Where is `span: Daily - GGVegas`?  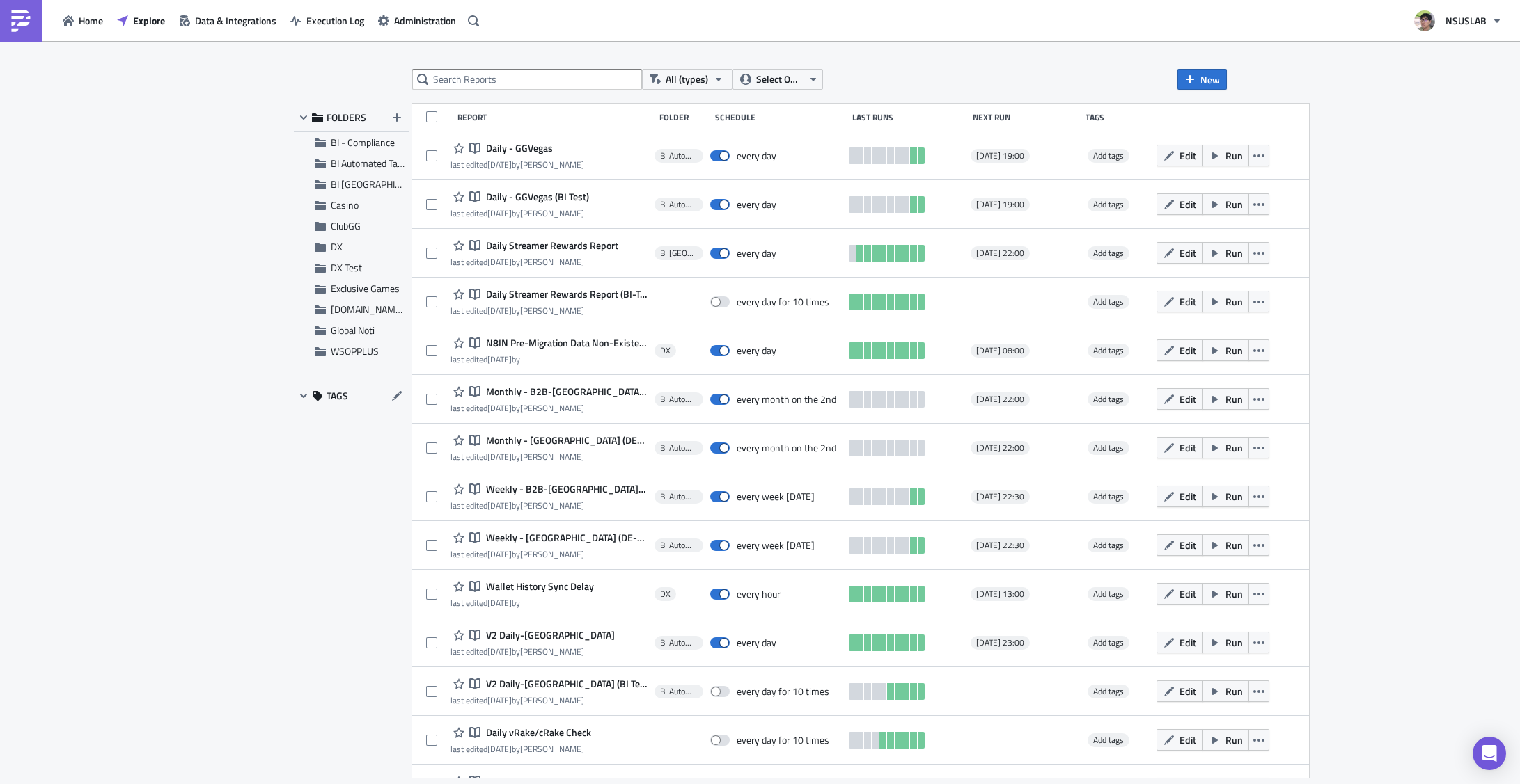 span: Daily - GGVegas is located at coordinates (517, 148).